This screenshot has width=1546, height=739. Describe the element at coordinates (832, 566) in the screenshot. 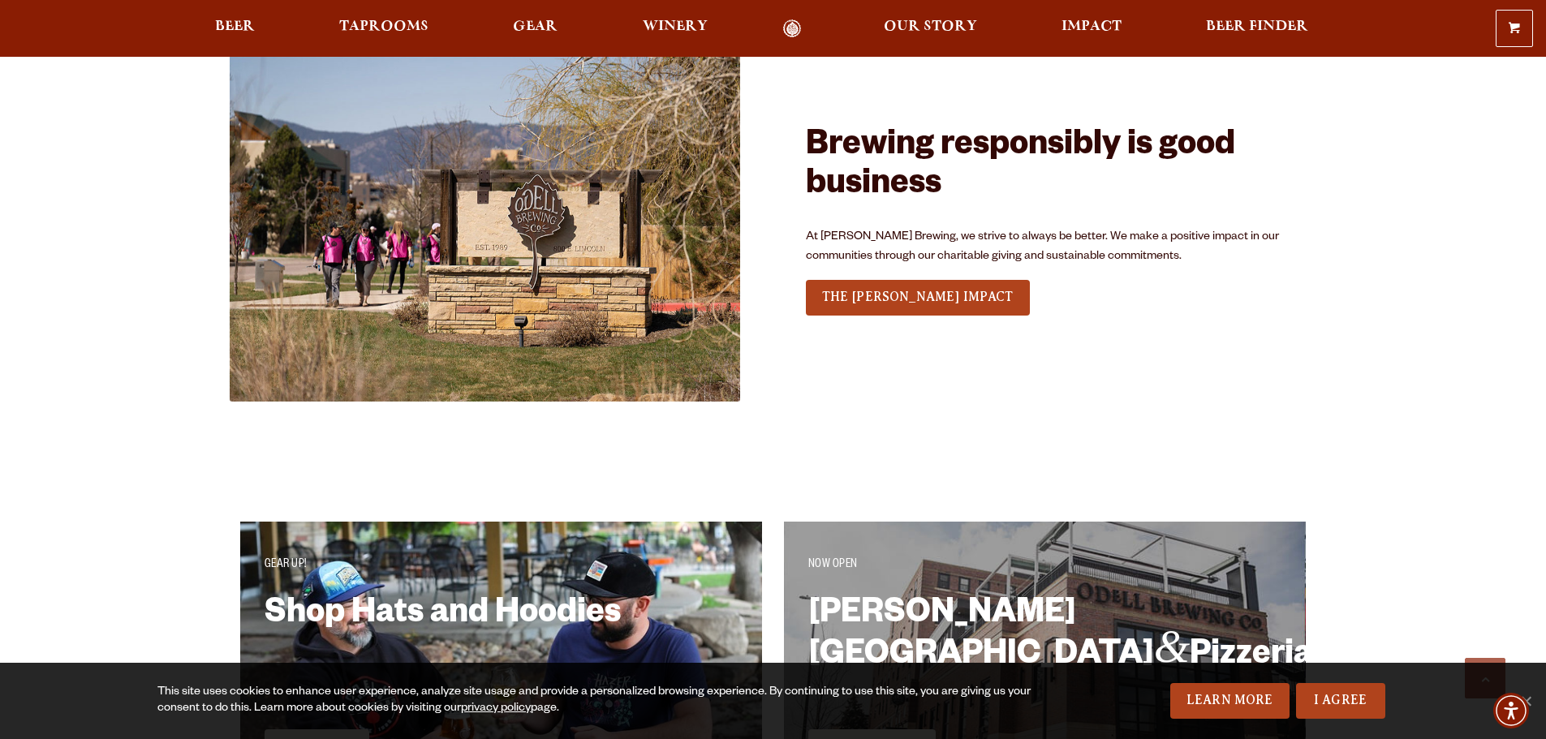

I see `span: NOW OPEN` at that location.